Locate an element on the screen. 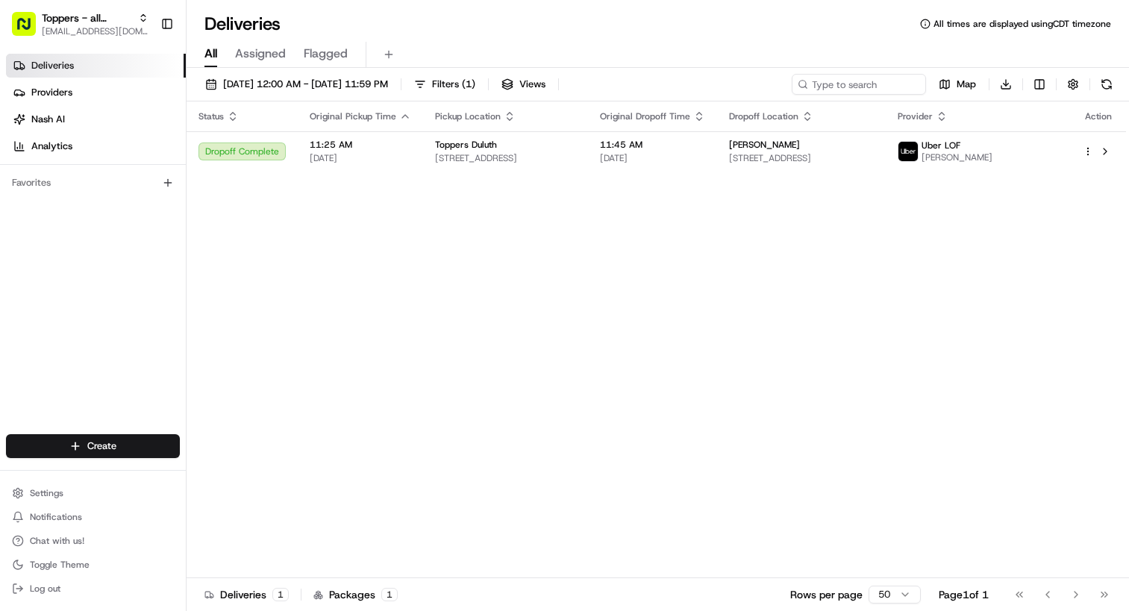  span: Flagged is located at coordinates (325, 54).